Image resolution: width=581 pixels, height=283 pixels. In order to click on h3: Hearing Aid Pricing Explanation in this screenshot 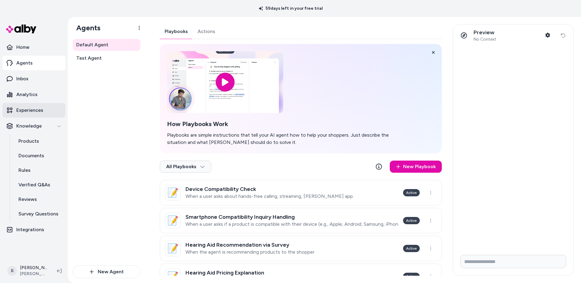, I will do `click(245, 273)`.